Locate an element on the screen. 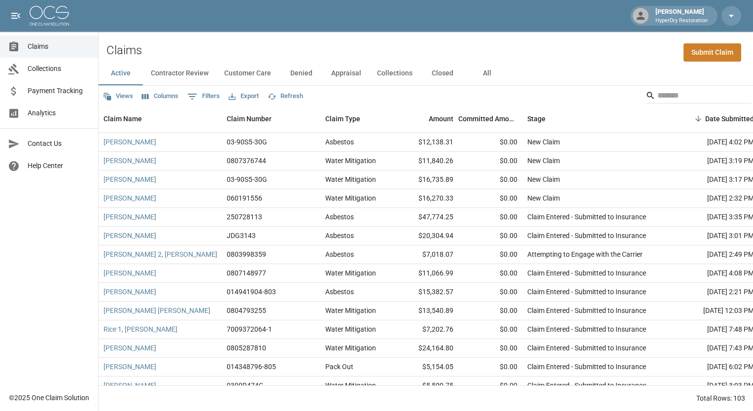 This screenshot has height=411, width=753. div: $13,540.89 is located at coordinates (426, 311).